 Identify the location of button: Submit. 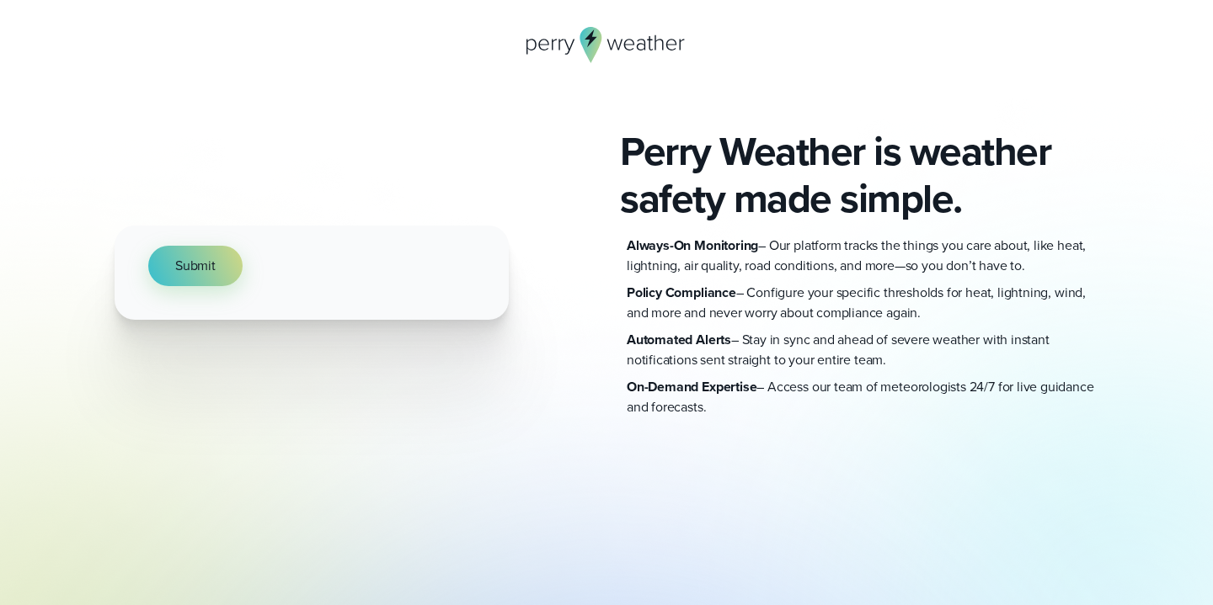
(195, 266).